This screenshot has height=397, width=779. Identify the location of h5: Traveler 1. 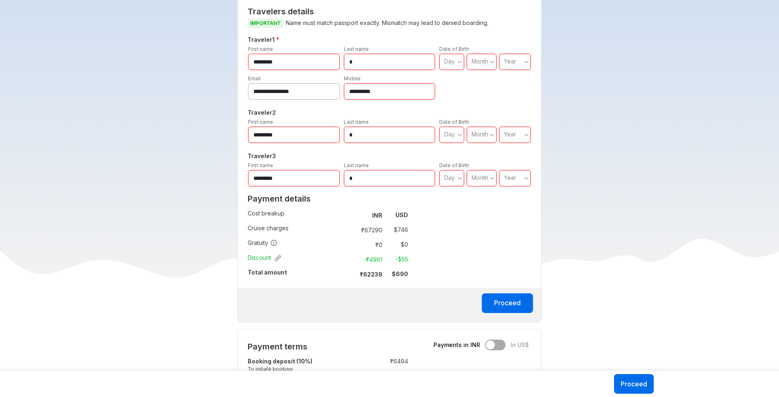
(389, 40).